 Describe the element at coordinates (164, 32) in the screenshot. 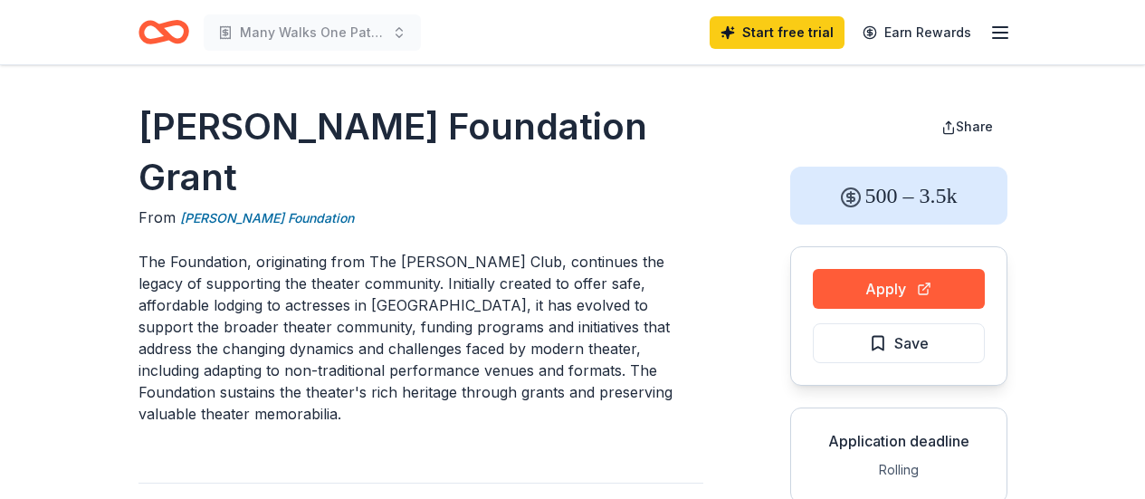

I see `a: Home` at that location.